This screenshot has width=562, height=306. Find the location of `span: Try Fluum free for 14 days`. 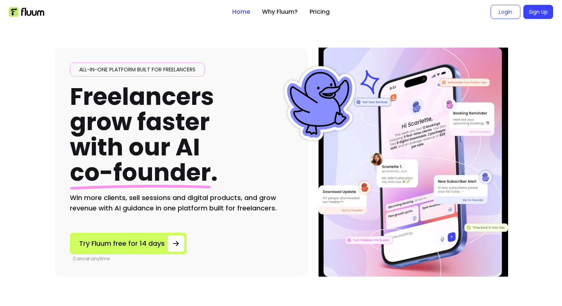

span: Try Fluum free for 14 days is located at coordinates (122, 243).